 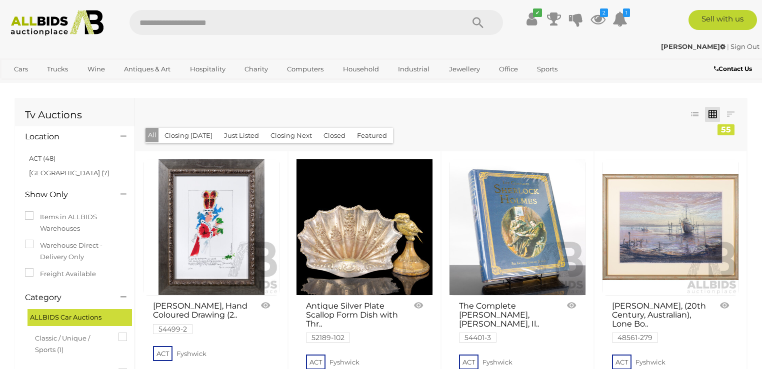 I want to click on i: 2, so click(x=604, y=12).